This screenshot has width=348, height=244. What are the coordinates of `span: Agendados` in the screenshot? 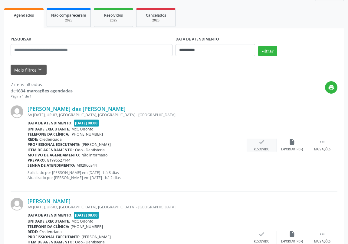 It's located at (24, 15).